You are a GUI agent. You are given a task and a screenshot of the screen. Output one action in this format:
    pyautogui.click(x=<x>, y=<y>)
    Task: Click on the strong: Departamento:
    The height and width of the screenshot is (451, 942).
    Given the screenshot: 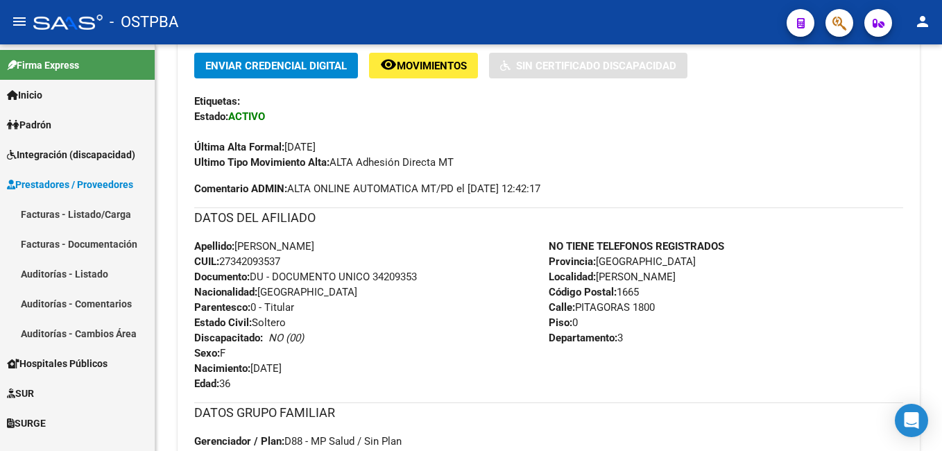 What is the action you would take?
    pyautogui.click(x=583, y=338)
    